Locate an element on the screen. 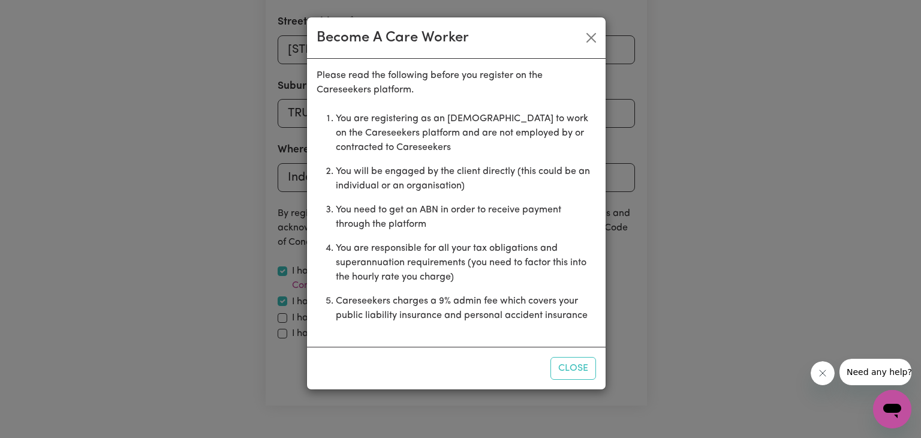  li: You will be engaged by the client directly (this could be an individual or an organisation) is located at coordinates (466, 179).